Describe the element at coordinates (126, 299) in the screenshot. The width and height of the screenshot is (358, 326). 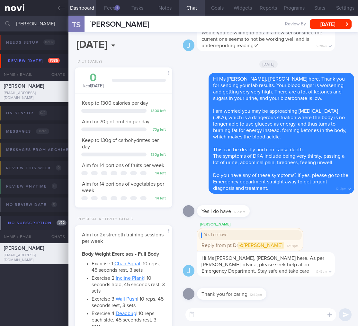
I see `a: Wall Push` at that location.